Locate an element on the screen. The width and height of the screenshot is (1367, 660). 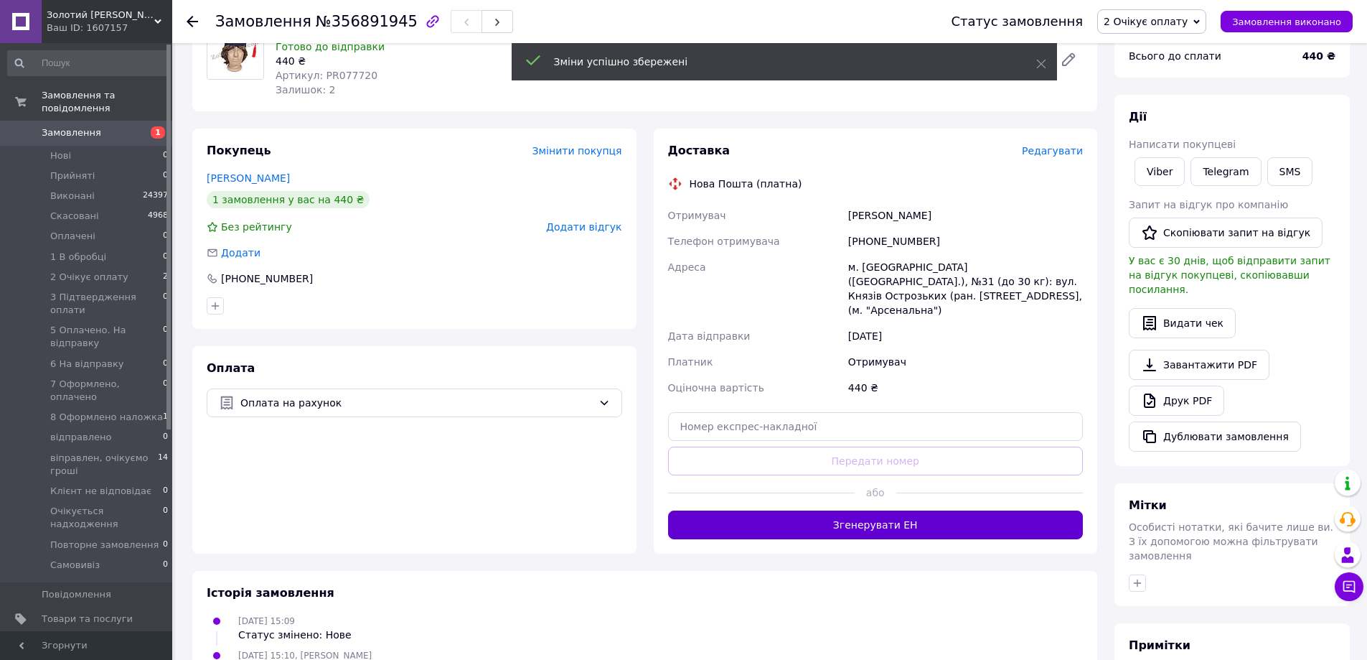
span: Отримувач is located at coordinates (697, 215).